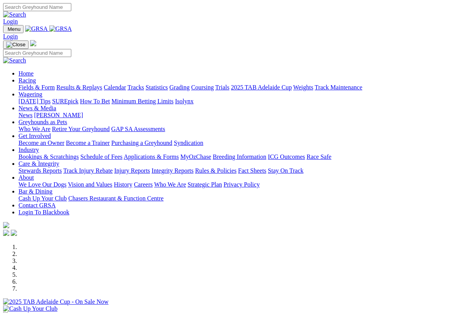 The image size is (459, 313). I want to click on a: MyOzChase, so click(196, 157).